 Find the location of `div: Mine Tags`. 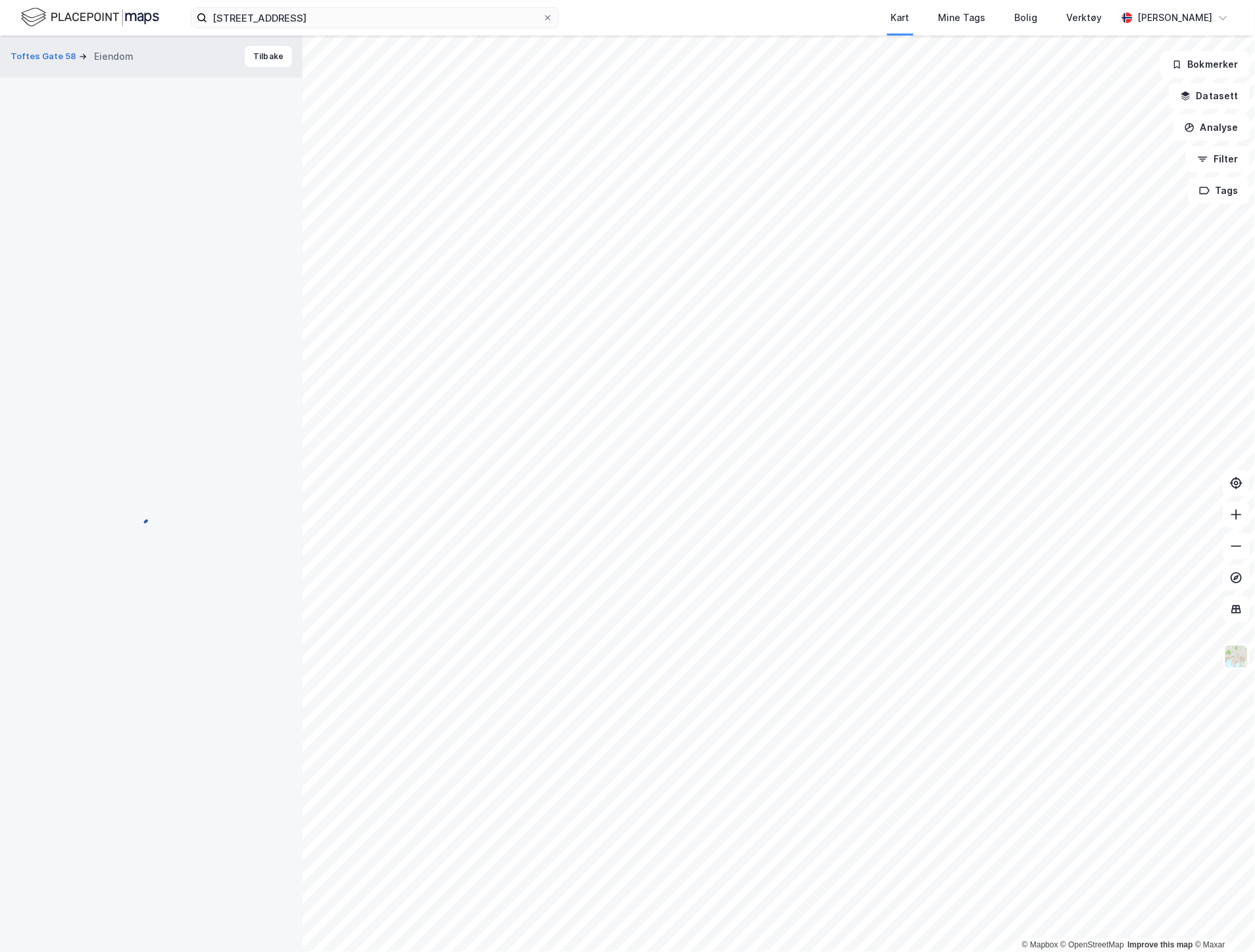

div: Mine Tags is located at coordinates (962, 18).